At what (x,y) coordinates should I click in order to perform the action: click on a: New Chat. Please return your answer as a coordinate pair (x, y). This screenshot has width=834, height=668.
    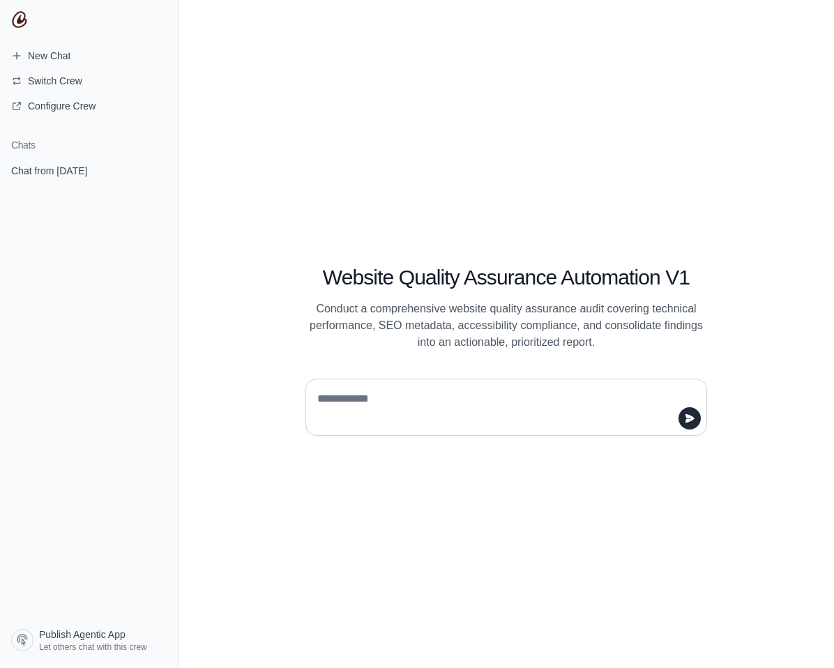
    Looking at the image, I should click on (89, 56).